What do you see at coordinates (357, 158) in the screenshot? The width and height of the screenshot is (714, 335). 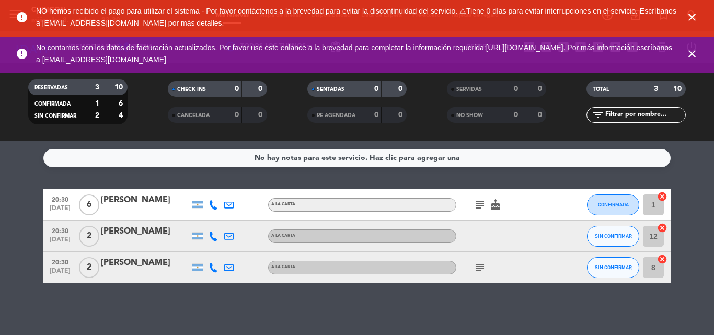 I see `div: No hay notas para este servicio. Haz clic para agregar una` at bounding box center [357, 158].